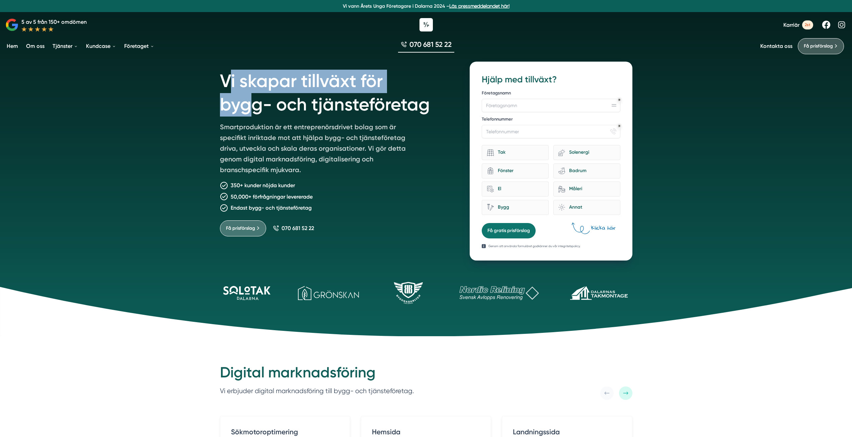  I want to click on a: Kontakta oss, so click(776, 46).